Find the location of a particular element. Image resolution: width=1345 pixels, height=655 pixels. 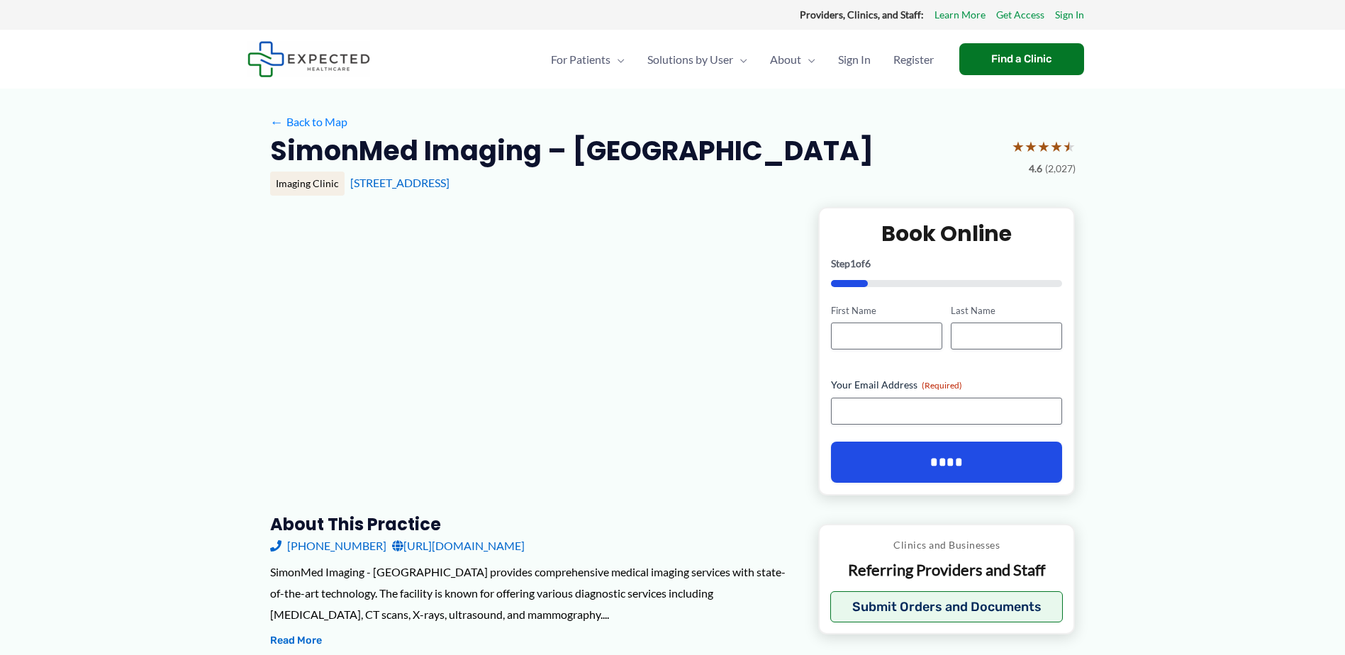

label: First Name is located at coordinates (886, 310).